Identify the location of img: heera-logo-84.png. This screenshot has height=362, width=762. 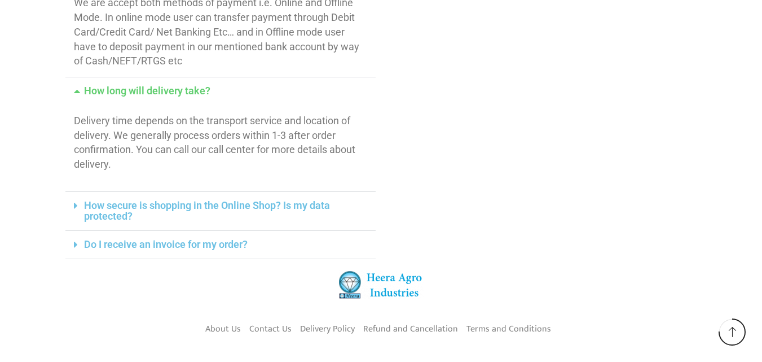
(381, 284).